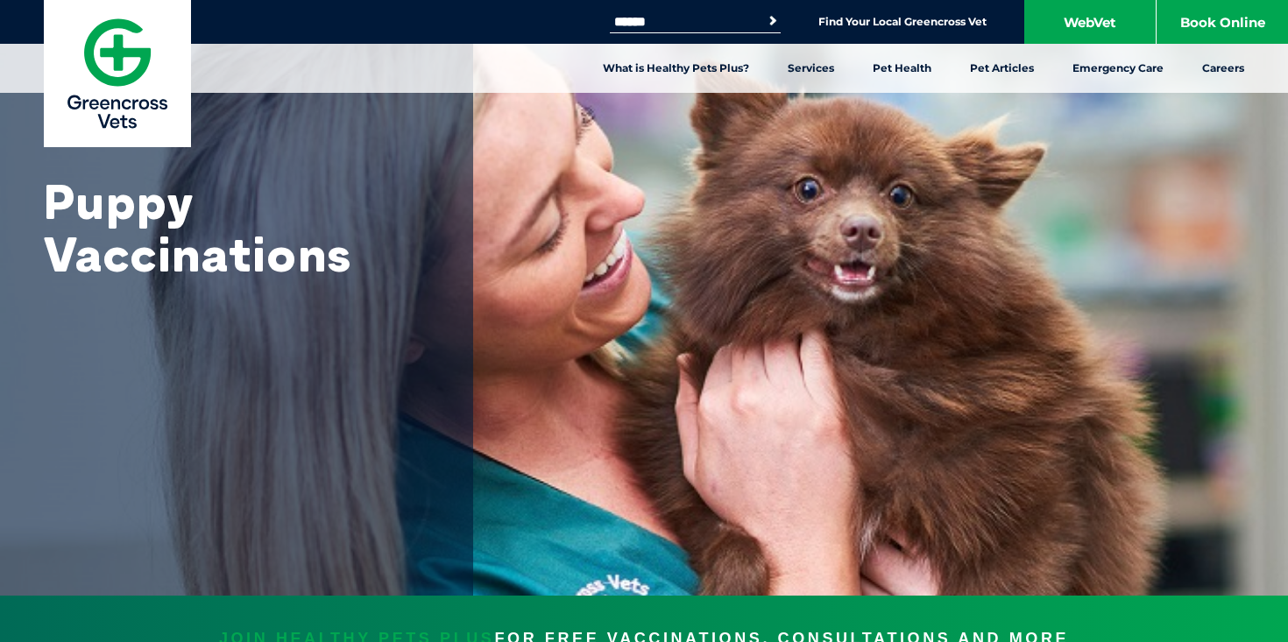 The image size is (1288, 642). Describe the element at coordinates (1118, 68) in the screenshot. I see `a: Emergency Care` at that location.